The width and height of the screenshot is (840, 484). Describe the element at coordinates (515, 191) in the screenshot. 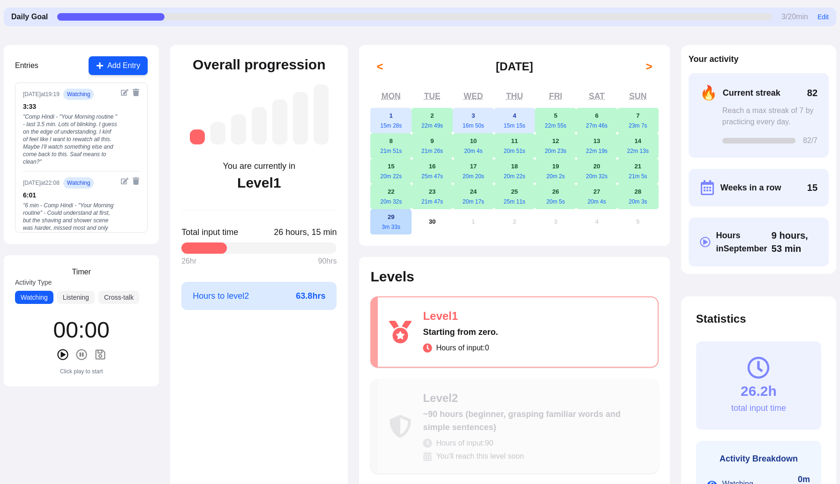

I see `abbr: September 25, 2025` at that location.